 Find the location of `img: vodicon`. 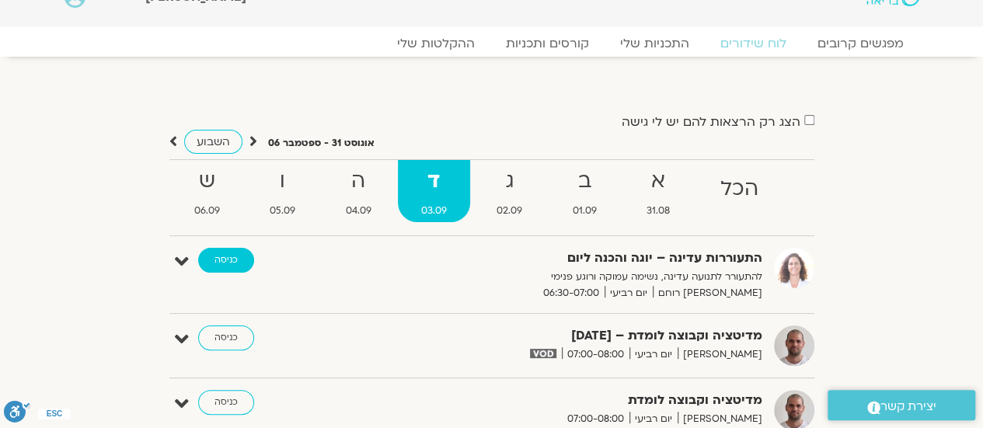

img: vodicon is located at coordinates (542, 354).